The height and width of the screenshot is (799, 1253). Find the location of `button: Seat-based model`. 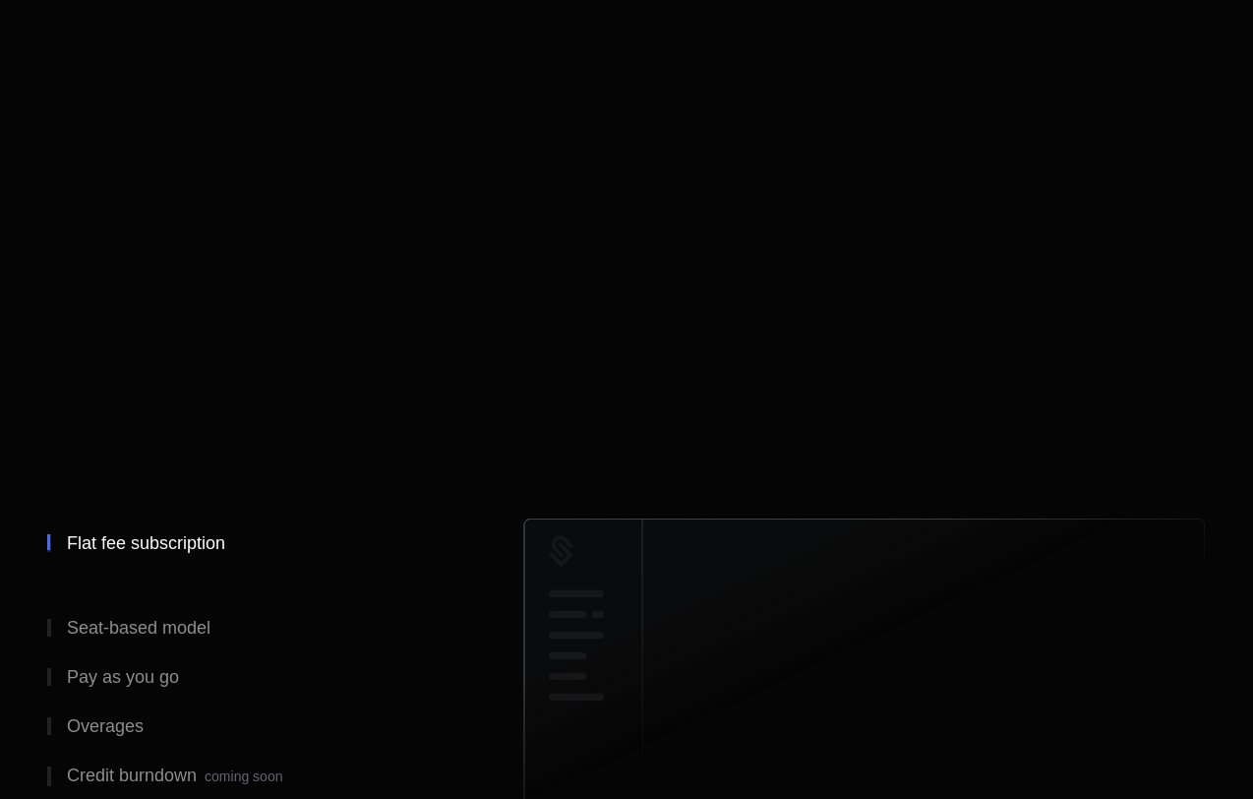

button: Seat-based model is located at coordinates (254, 627).